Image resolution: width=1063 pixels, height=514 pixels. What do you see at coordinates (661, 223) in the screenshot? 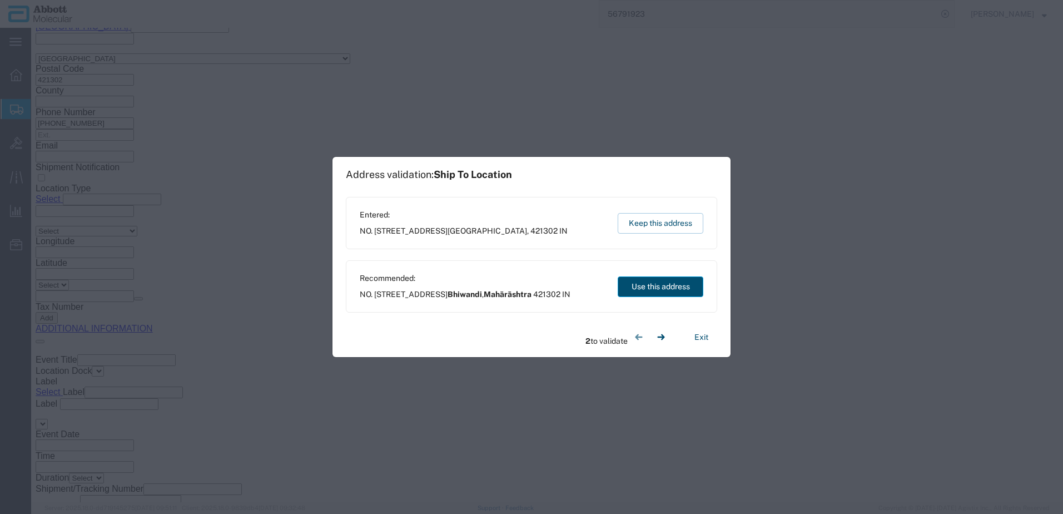
I see `button: Keep this address` at bounding box center [661, 223].